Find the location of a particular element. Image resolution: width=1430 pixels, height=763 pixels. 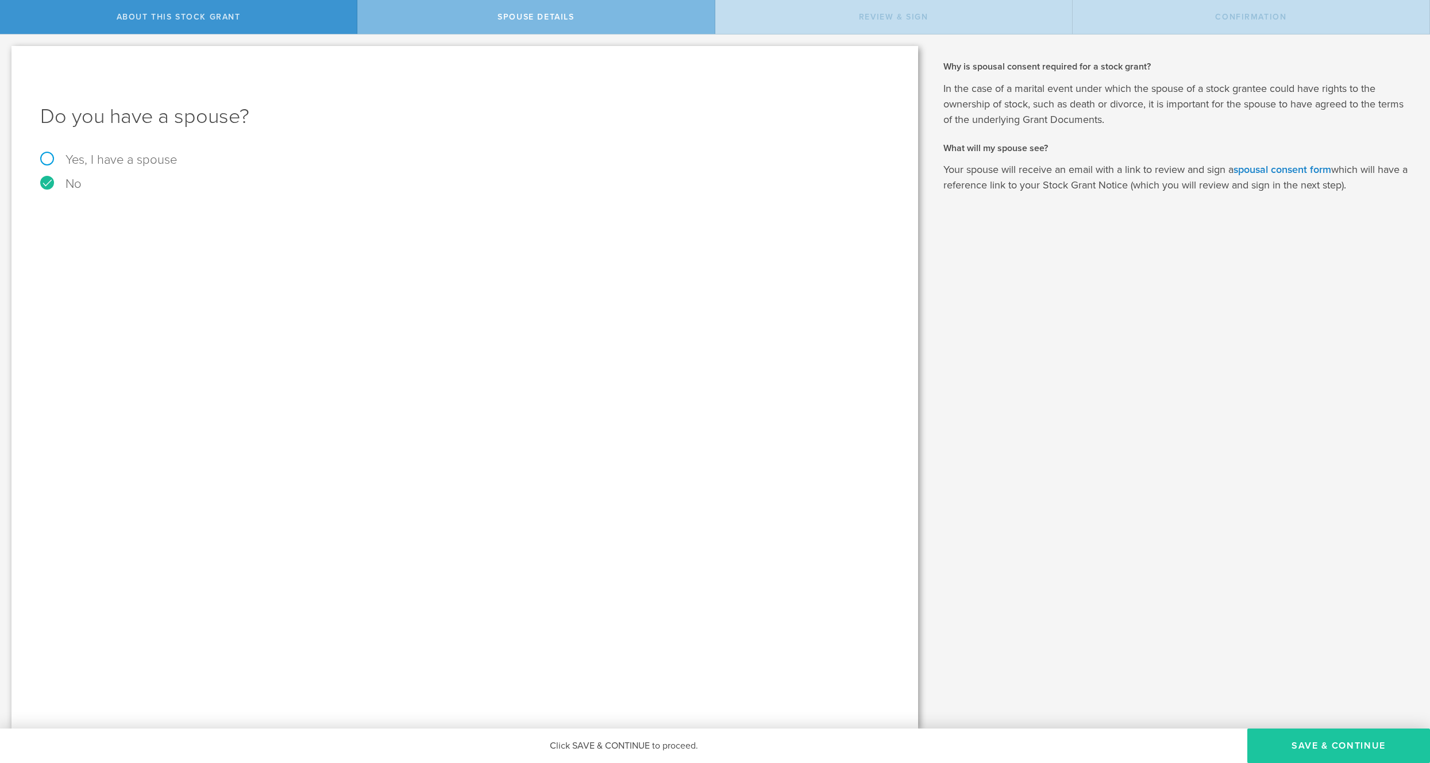

h1: Do you have a spouse? is located at coordinates (465, 117).